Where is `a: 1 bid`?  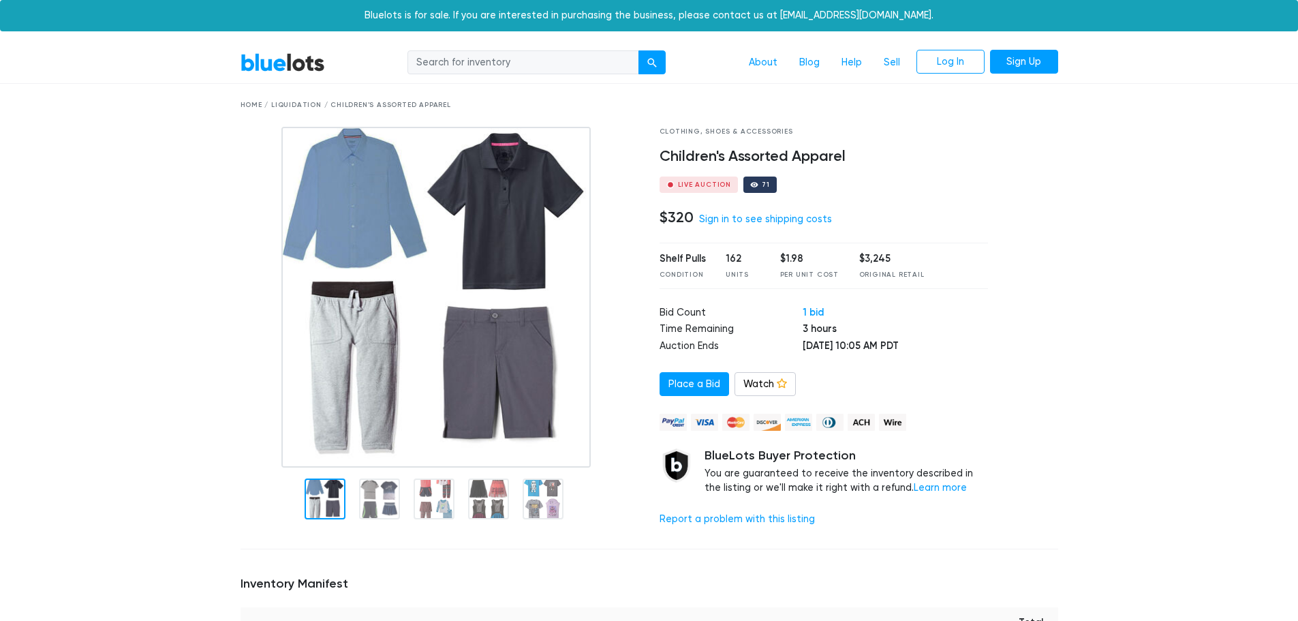 a: 1 bid is located at coordinates (813, 312).